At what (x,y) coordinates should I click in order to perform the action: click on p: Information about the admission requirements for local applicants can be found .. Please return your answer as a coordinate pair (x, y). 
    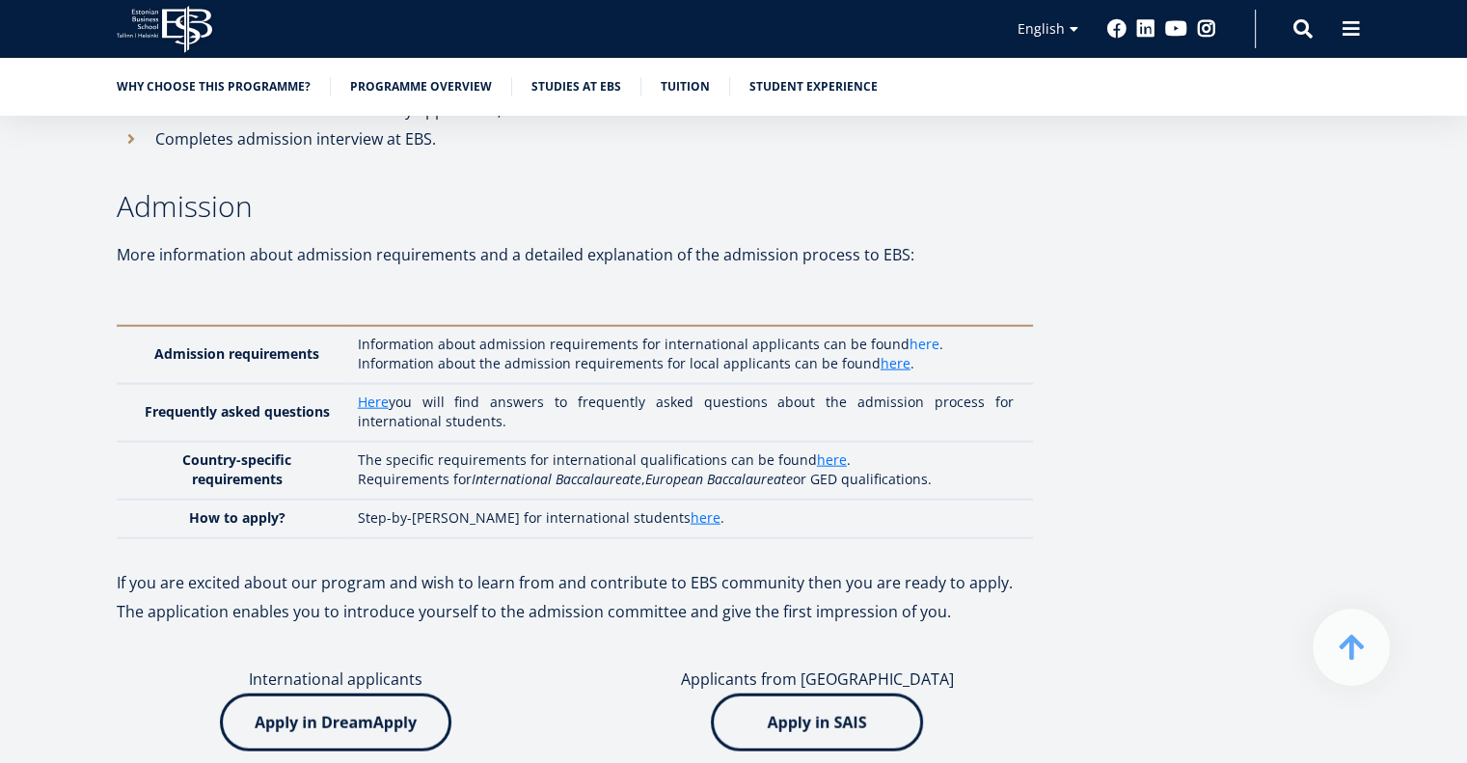
    Looking at the image, I should click on (686, 364).